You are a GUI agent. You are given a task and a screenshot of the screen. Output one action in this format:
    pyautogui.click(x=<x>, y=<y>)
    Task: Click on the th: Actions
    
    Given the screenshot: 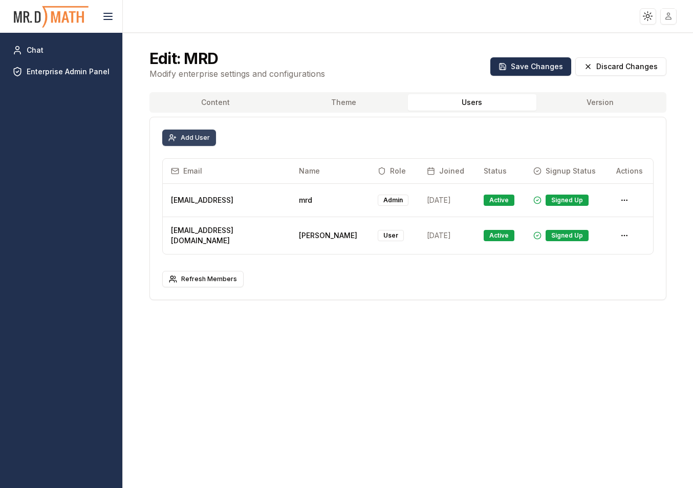 What is the action you would take?
    pyautogui.click(x=630, y=171)
    